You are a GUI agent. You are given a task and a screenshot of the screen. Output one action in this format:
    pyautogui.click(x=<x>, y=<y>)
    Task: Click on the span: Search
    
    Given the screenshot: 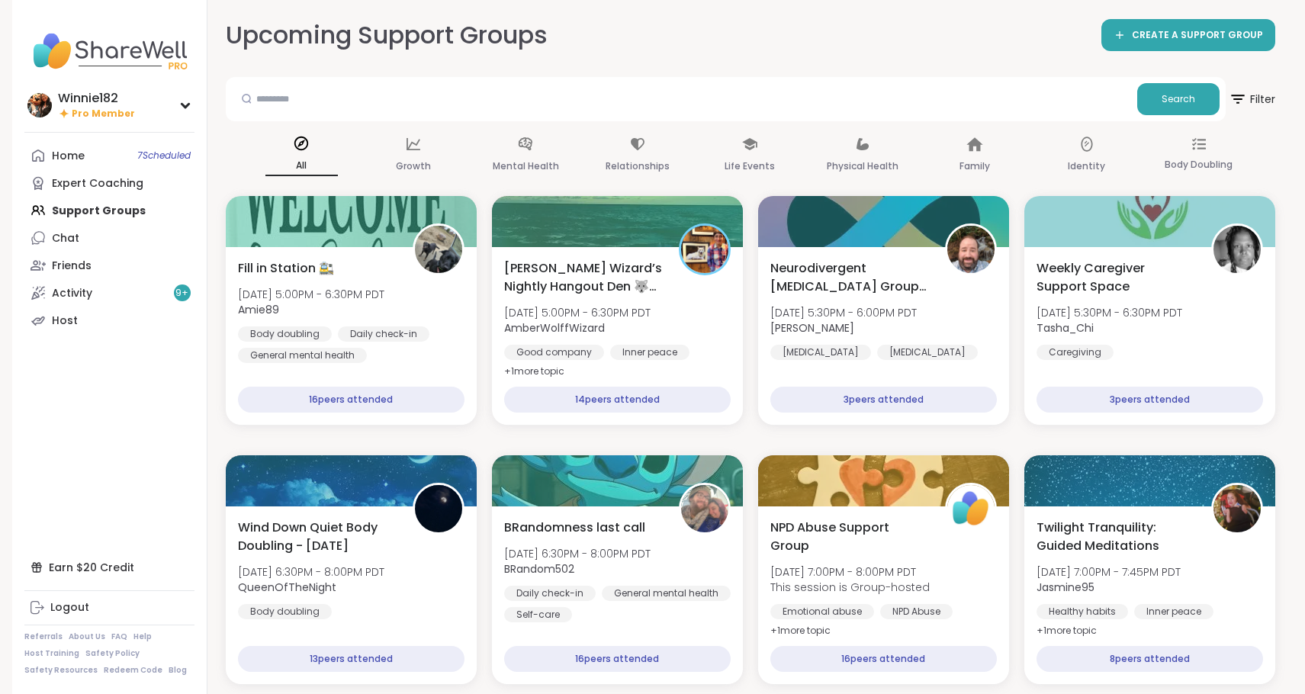 What is the action you would take?
    pyautogui.click(x=1179, y=99)
    